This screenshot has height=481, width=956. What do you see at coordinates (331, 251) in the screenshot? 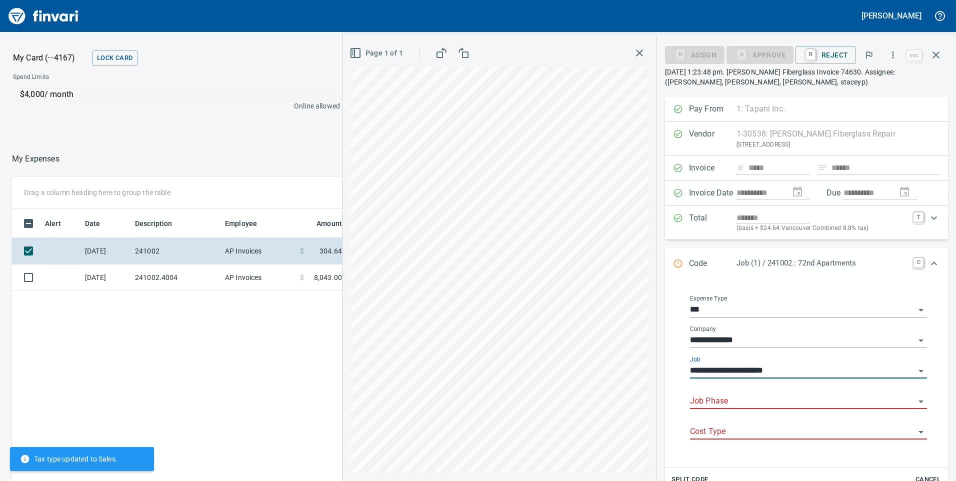
I see `span: 304.64` at bounding box center [331, 251].